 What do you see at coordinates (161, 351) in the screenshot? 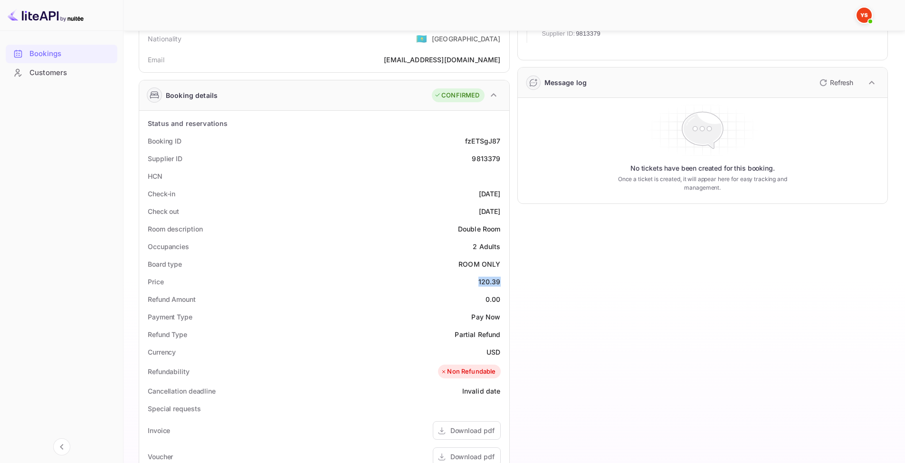
I see `div: Currency` at bounding box center [161, 351].